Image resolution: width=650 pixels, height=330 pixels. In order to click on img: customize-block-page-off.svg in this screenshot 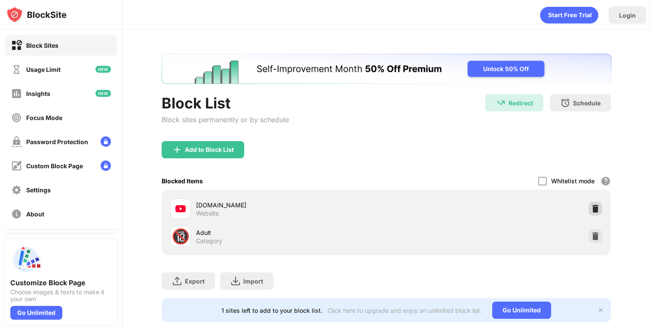, I will do `click(16, 166)`.